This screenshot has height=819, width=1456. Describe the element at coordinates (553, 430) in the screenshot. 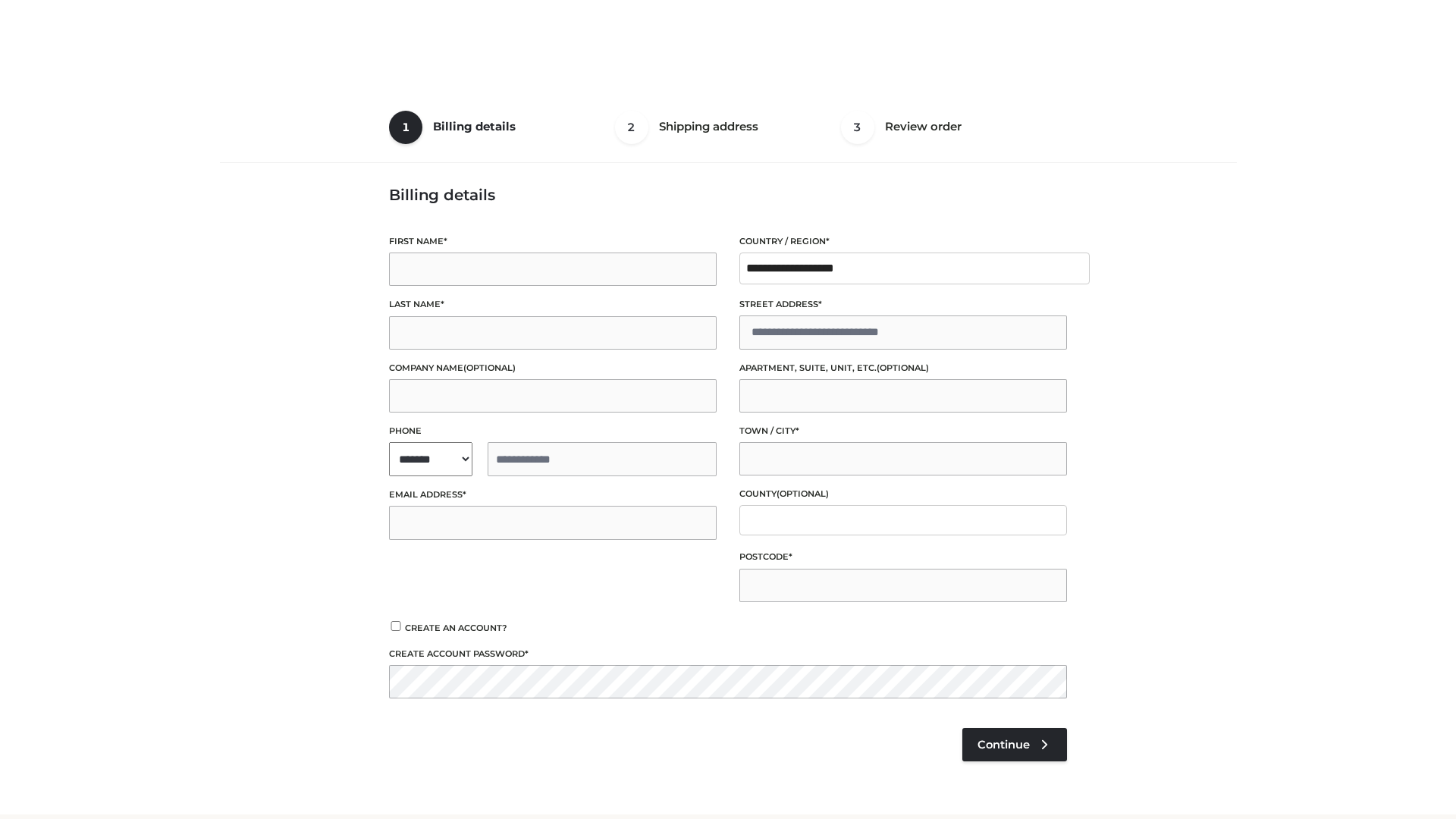

I see `label: Phone` at that location.